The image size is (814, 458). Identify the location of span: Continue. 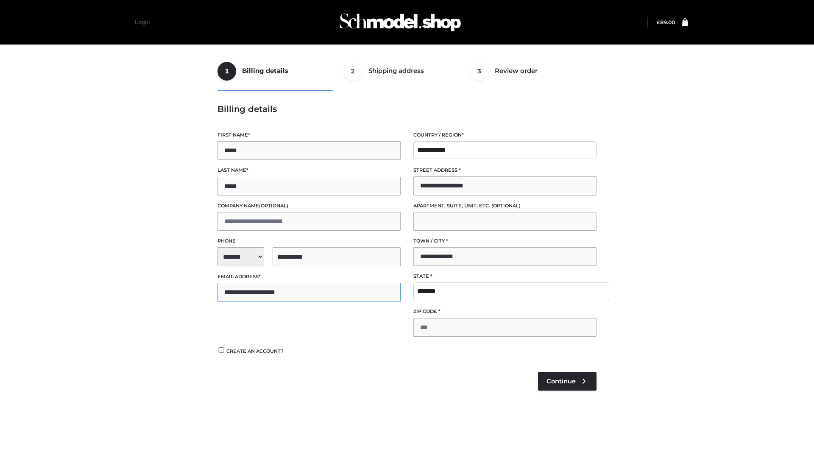
(561, 381).